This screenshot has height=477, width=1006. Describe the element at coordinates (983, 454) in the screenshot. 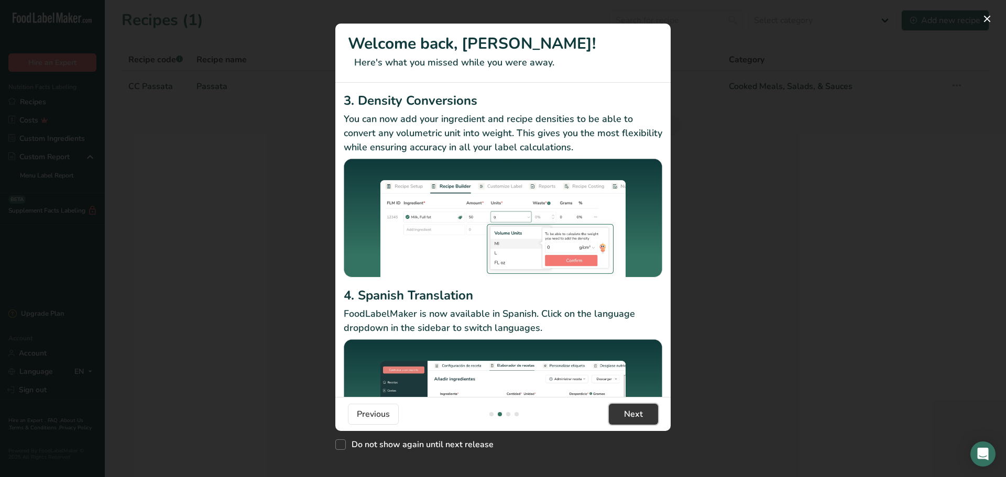

I see `div: Open Intercom Messenger` at that location.